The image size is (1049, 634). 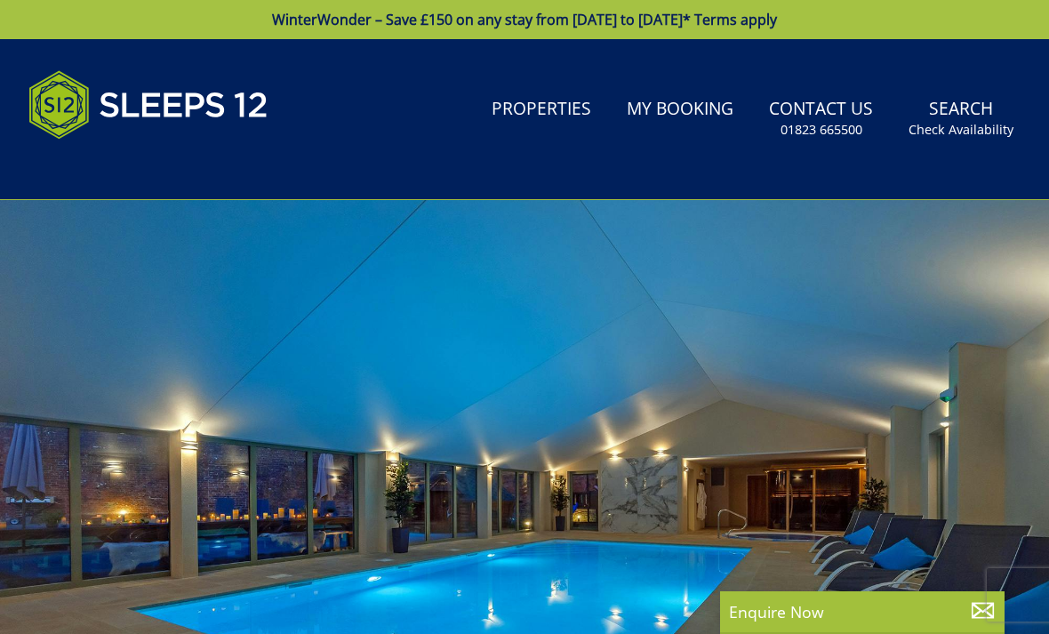 I want to click on small: Check Availability, so click(x=961, y=130).